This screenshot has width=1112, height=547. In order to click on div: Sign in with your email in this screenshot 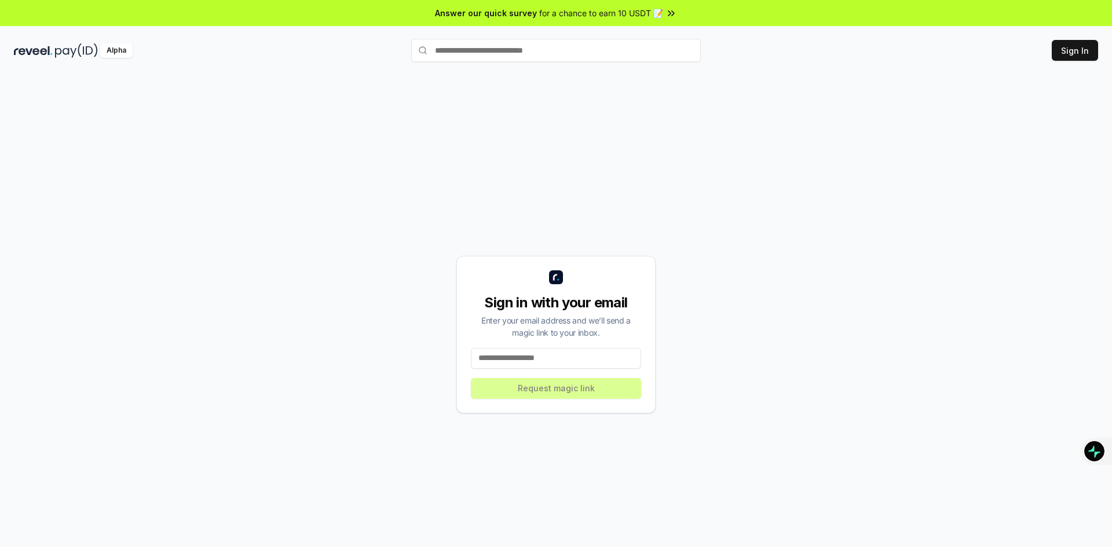, I will do `click(556, 303)`.